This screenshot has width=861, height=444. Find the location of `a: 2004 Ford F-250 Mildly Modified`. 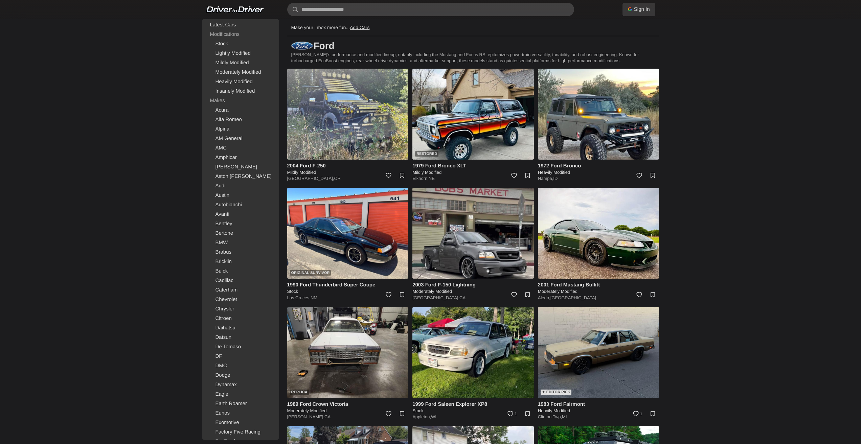

a: 2004 Ford F-250 Mildly Modified is located at coordinates (348, 169).